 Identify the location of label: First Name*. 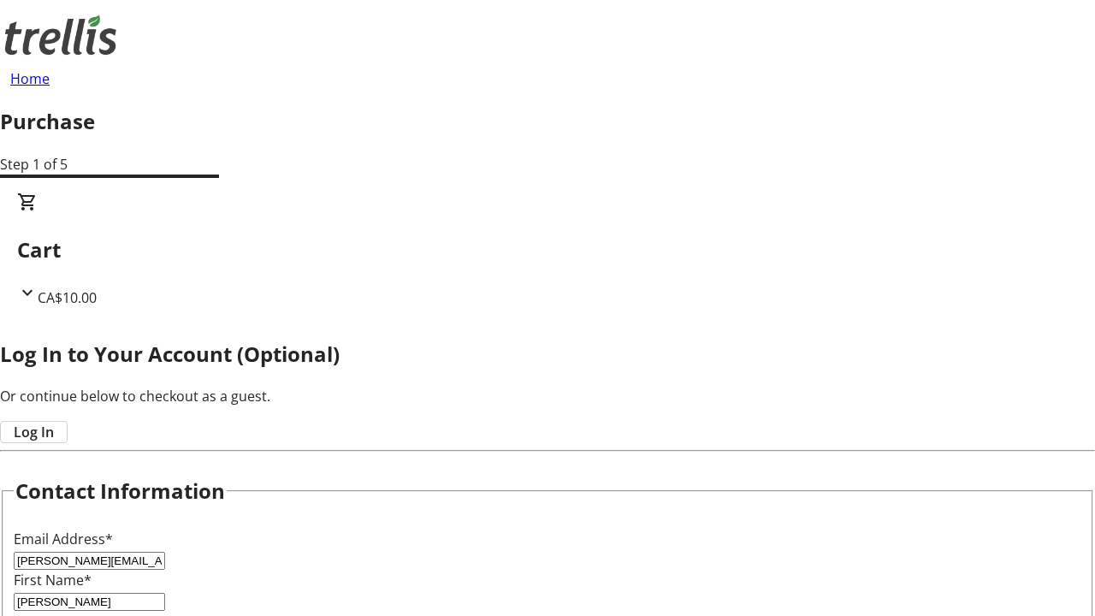
(52, 580).